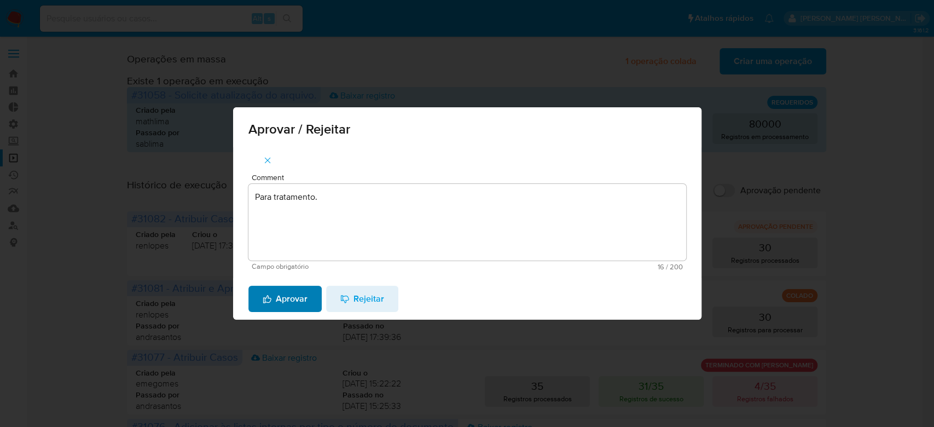 The width and height of the screenshot is (934, 427). I want to click on span: Campo obrigatório, so click(360, 267).